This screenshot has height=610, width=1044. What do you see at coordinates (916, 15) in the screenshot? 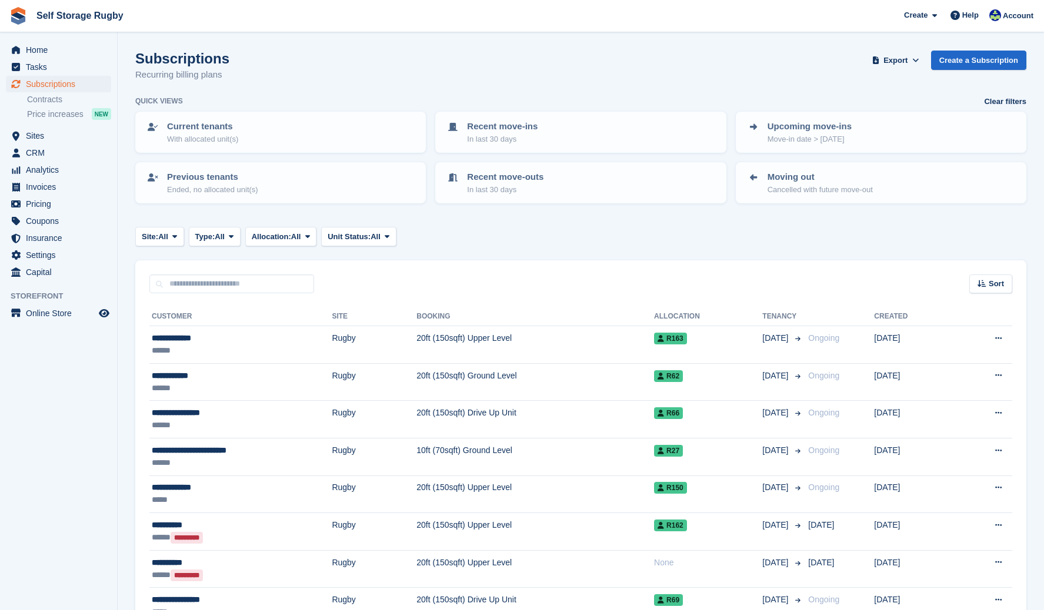
I see `span: Create` at bounding box center [916, 15].